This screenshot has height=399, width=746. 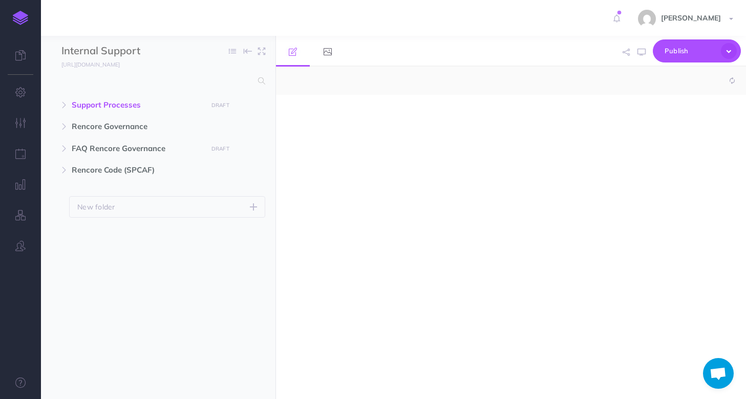 I want to click on div: Open chat, so click(x=718, y=373).